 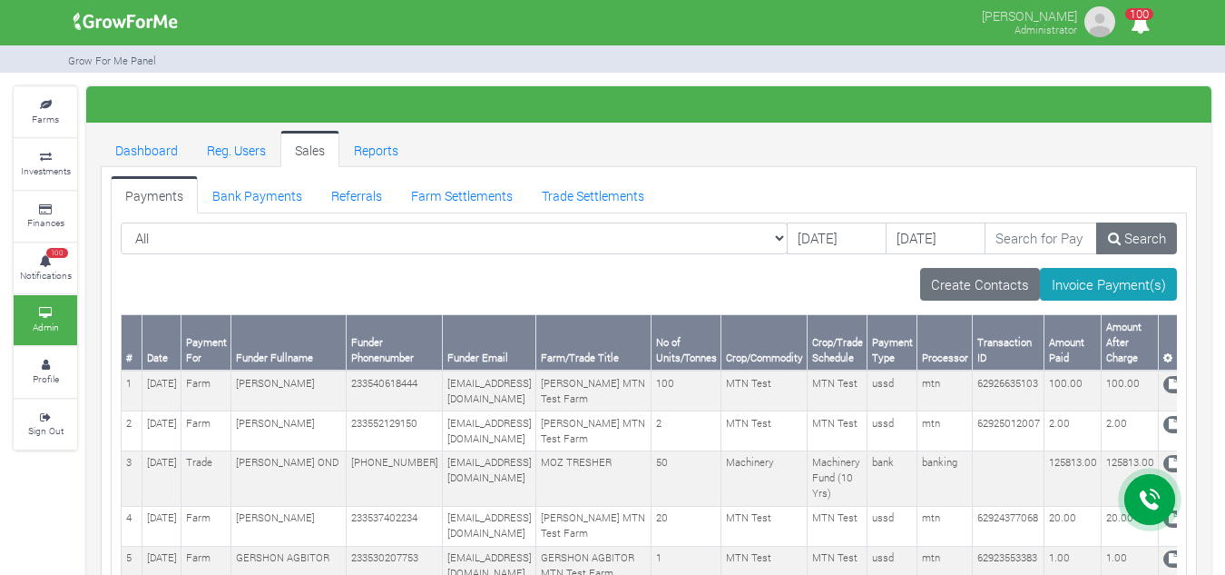 What do you see at coordinates (162, 342) in the screenshot?
I see `th: Date` at bounding box center [162, 342].